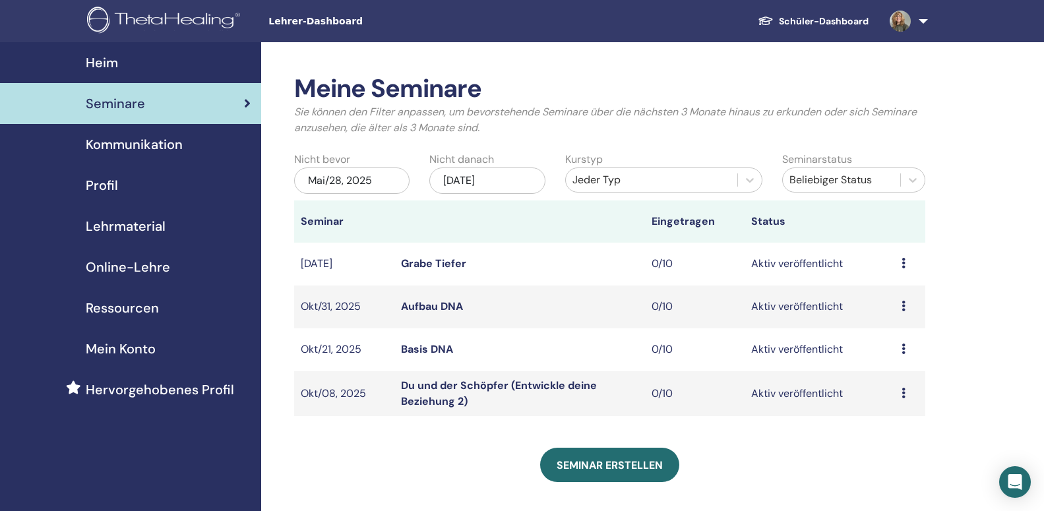 This screenshot has height=511, width=1044. I want to click on img: logo.png, so click(166, 21).